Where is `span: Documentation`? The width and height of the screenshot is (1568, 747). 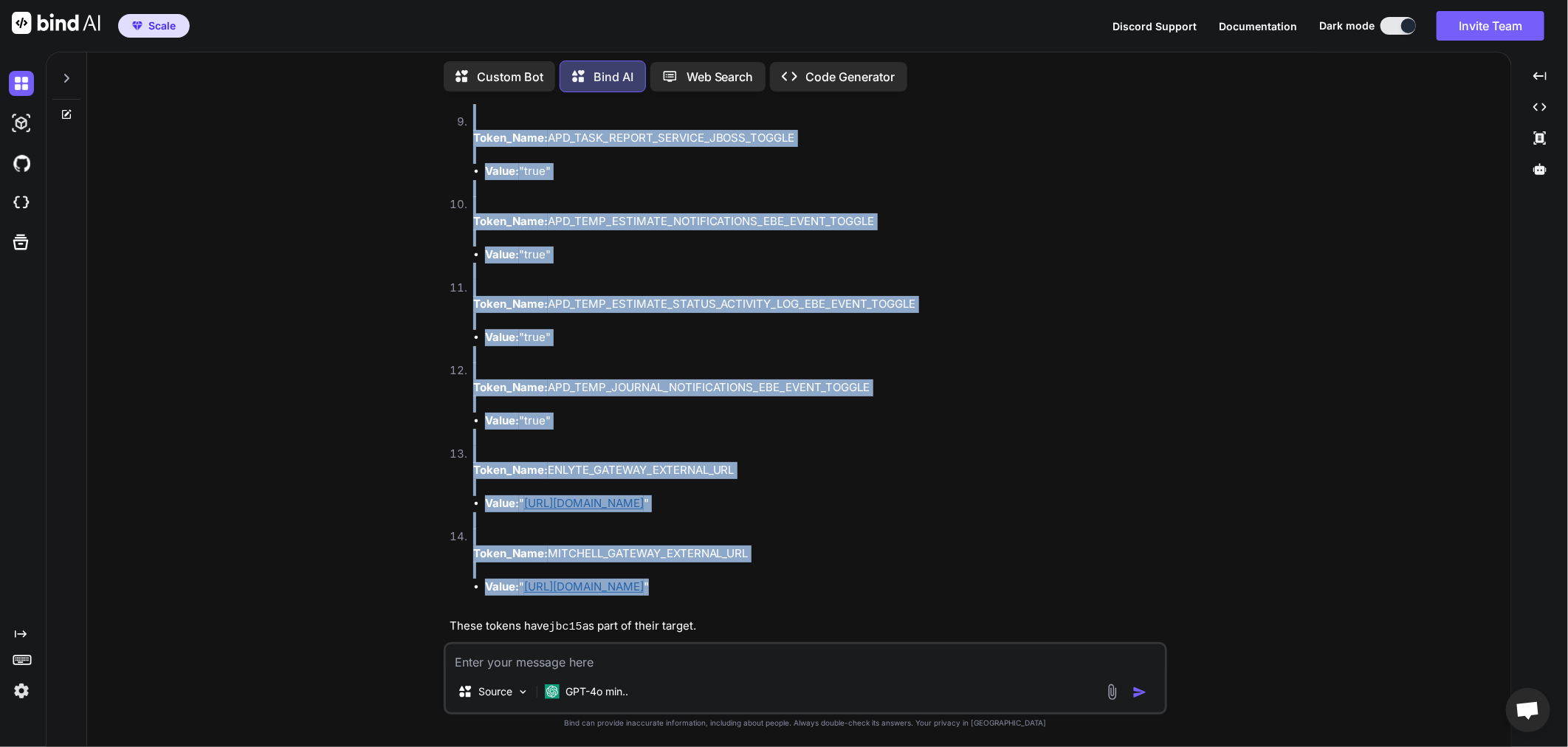 span: Documentation is located at coordinates (1258, 26).